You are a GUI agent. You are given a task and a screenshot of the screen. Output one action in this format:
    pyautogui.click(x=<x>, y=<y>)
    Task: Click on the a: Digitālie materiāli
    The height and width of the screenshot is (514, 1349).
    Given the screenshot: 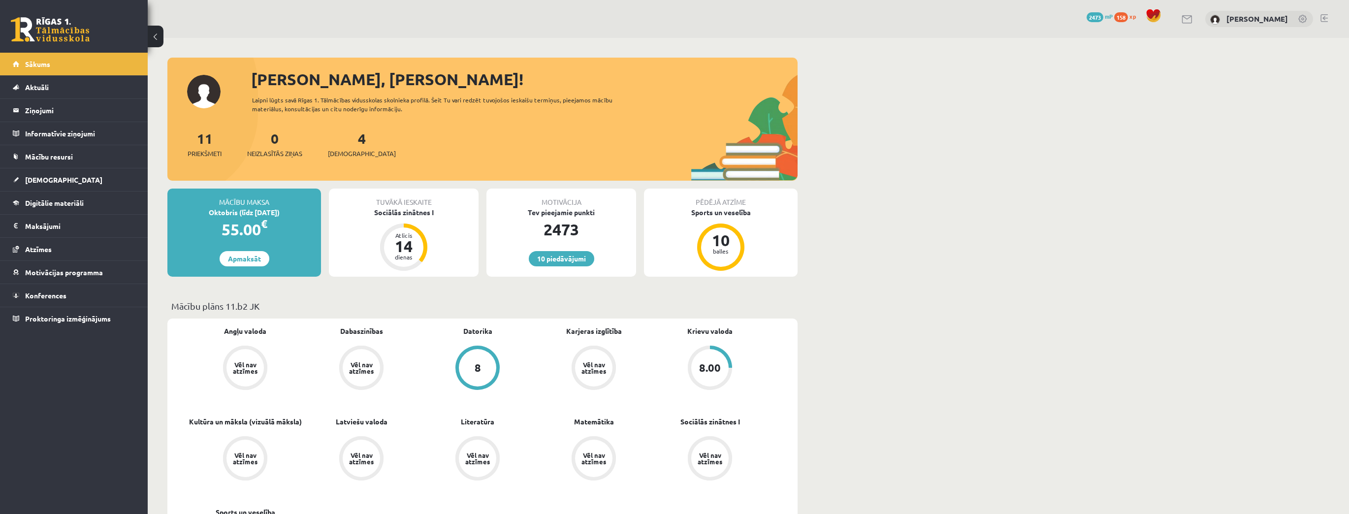 What is the action you would take?
    pyautogui.click(x=74, y=203)
    